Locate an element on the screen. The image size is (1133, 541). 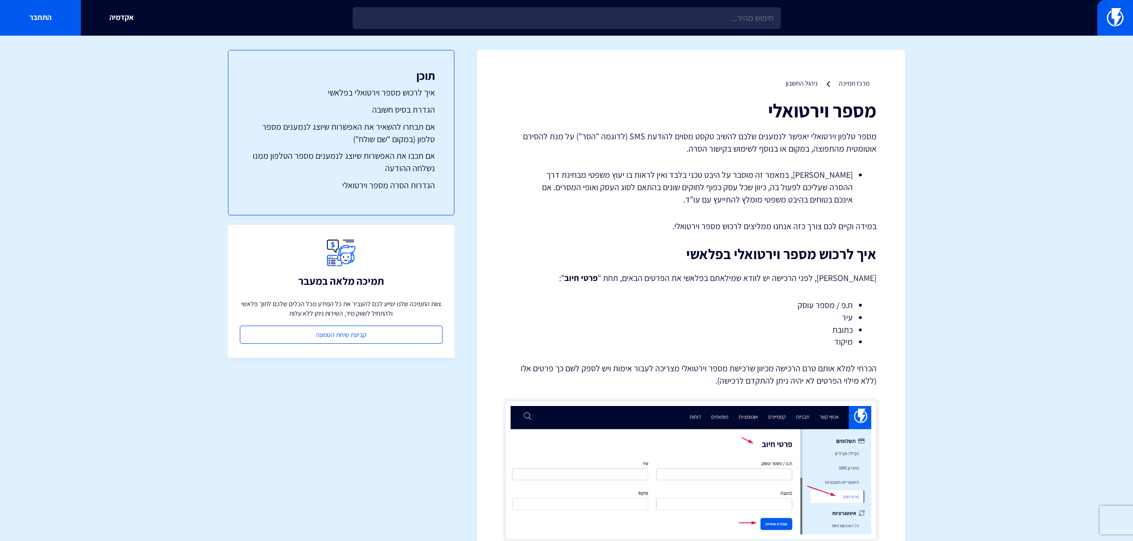
li: ח.פ / מספר עוסק is located at coordinates (691, 305).